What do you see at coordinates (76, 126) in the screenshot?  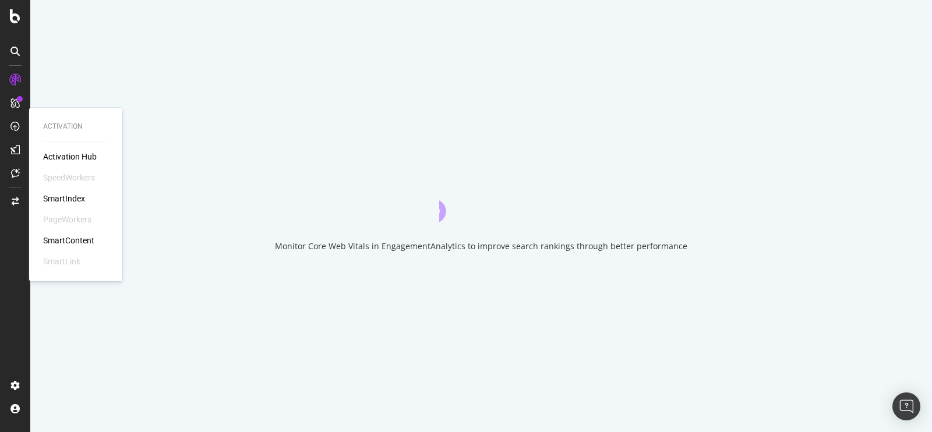 I see `div: Activation` at bounding box center [76, 126].